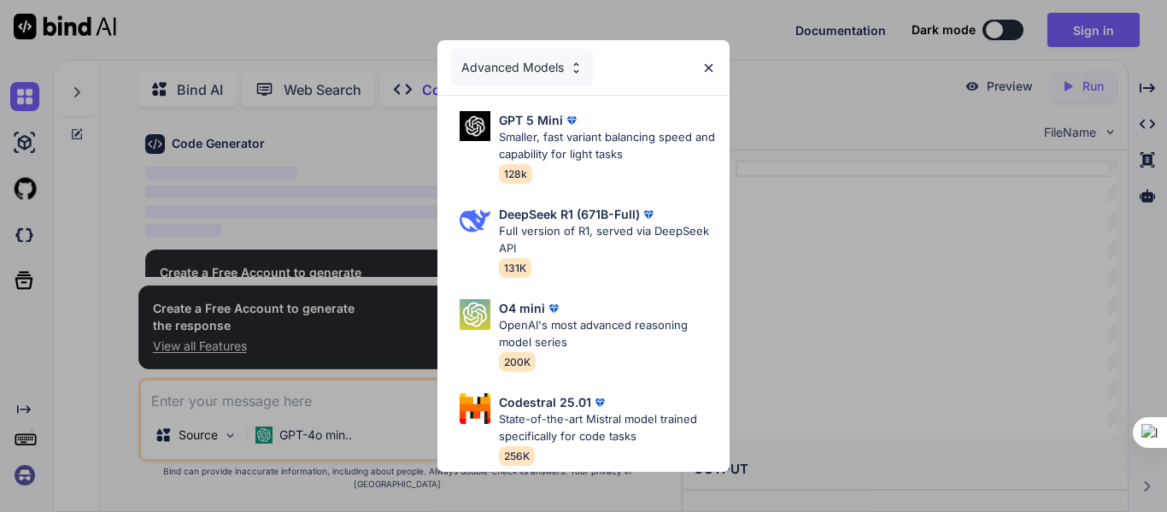  I want to click on p: State-of-the-art Mistral model trained specifically for code tasks, so click(607, 427).